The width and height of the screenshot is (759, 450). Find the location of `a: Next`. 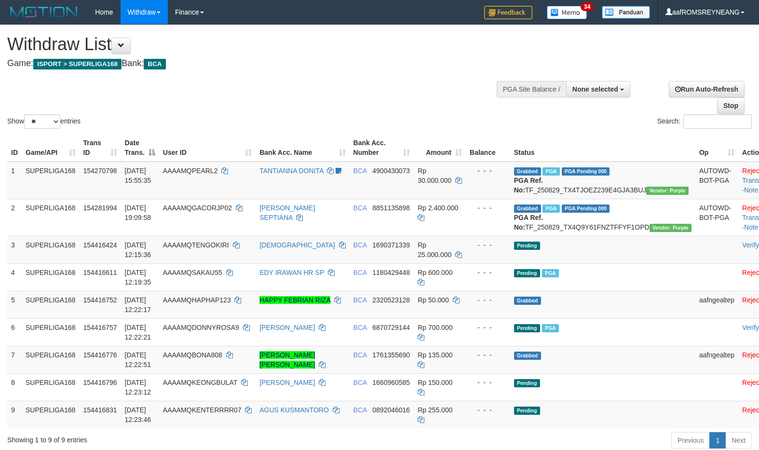

a: Next is located at coordinates (739, 441).